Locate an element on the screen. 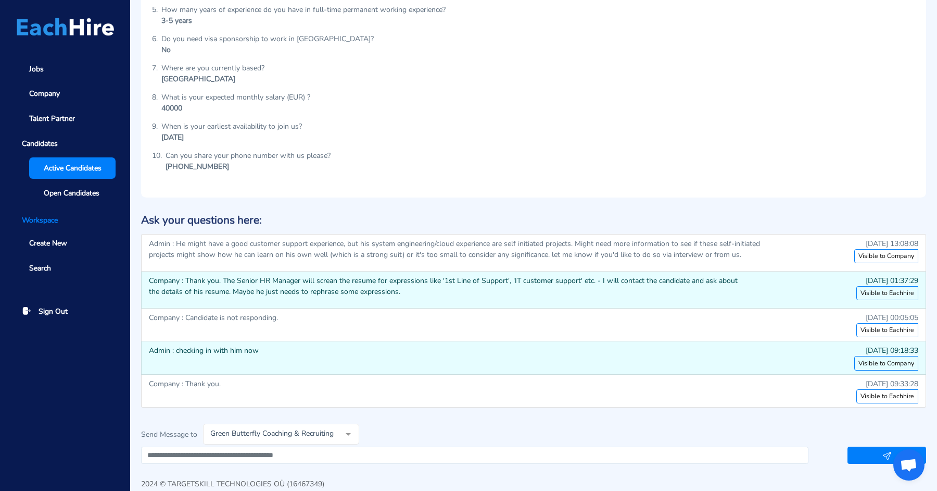 The height and width of the screenshot is (491, 937). p: Company : Thank you. is located at coordinates (188, 387).